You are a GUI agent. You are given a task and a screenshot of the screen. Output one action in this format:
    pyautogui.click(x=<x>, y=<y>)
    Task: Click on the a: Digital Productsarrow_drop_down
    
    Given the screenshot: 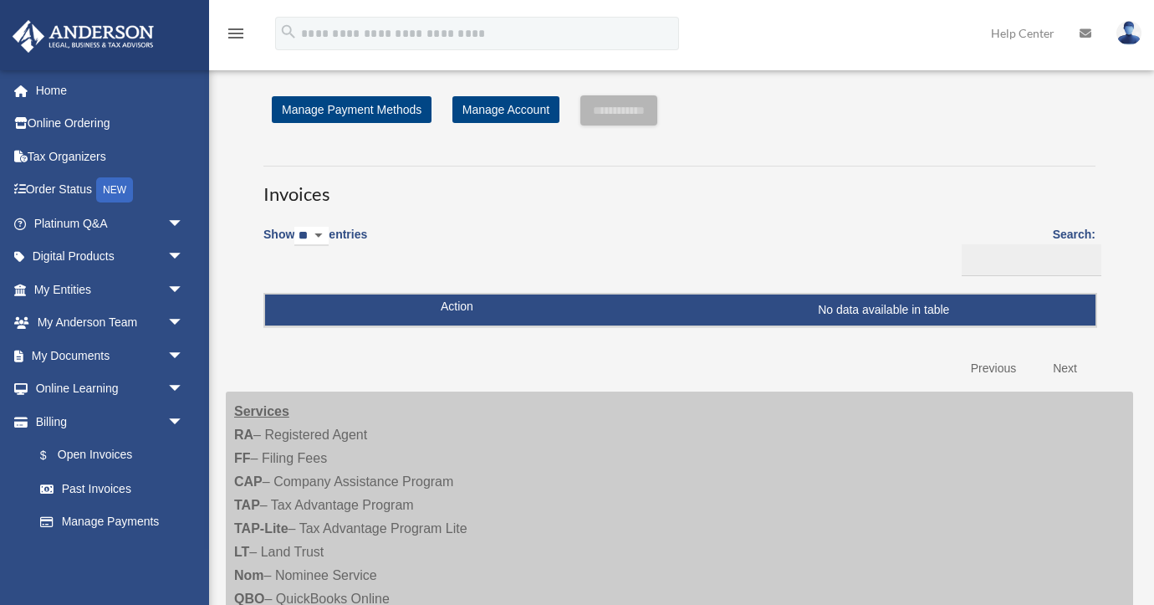 What is the action you would take?
    pyautogui.click(x=110, y=257)
    